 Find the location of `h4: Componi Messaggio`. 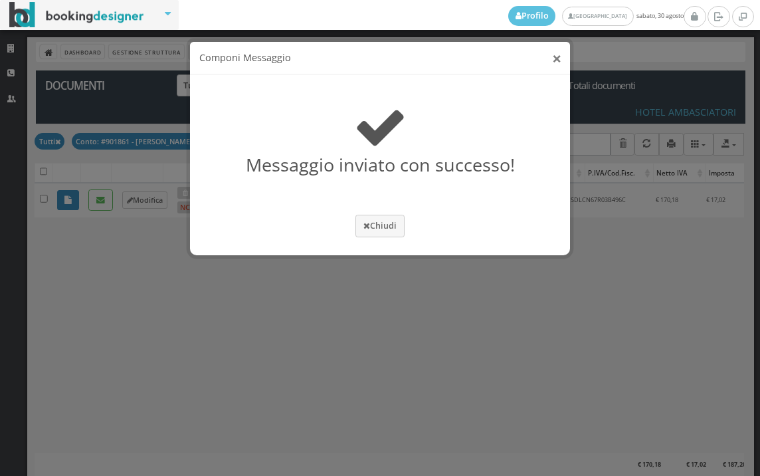

h4: Componi Messaggio is located at coordinates (380, 58).